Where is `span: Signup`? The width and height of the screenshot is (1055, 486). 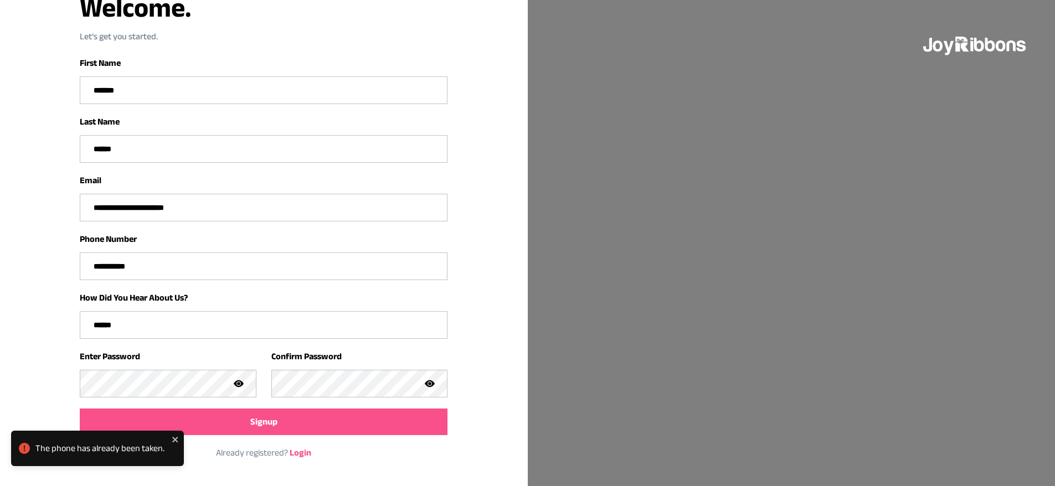 span: Signup is located at coordinates (264, 422).